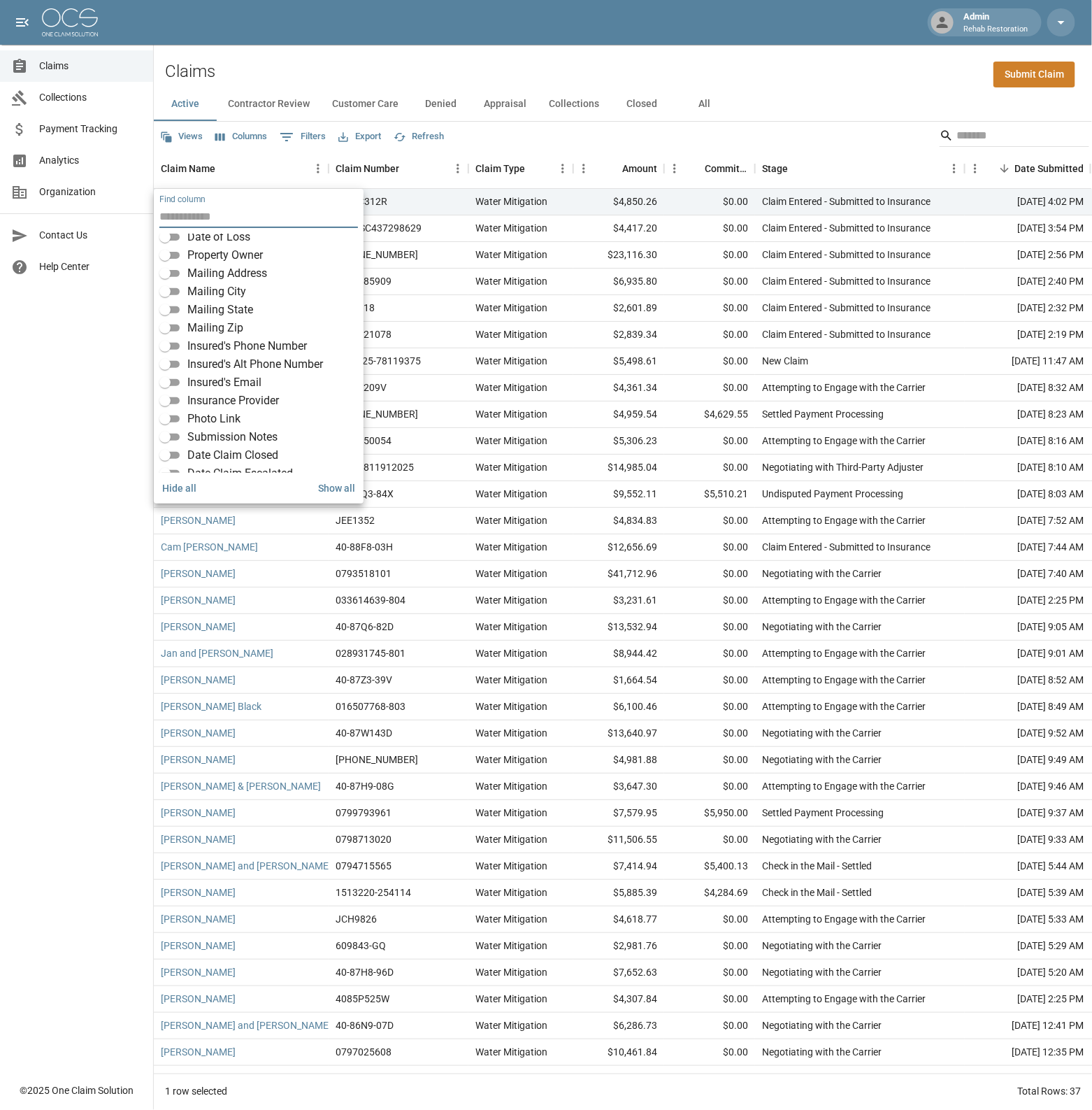  Describe the element at coordinates (190, 71) in the screenshot. I see `h2: Claims` at that location.